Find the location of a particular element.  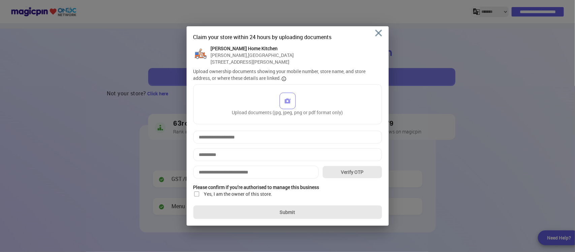

button: Verify OTP is located at coordinates (352, 172).